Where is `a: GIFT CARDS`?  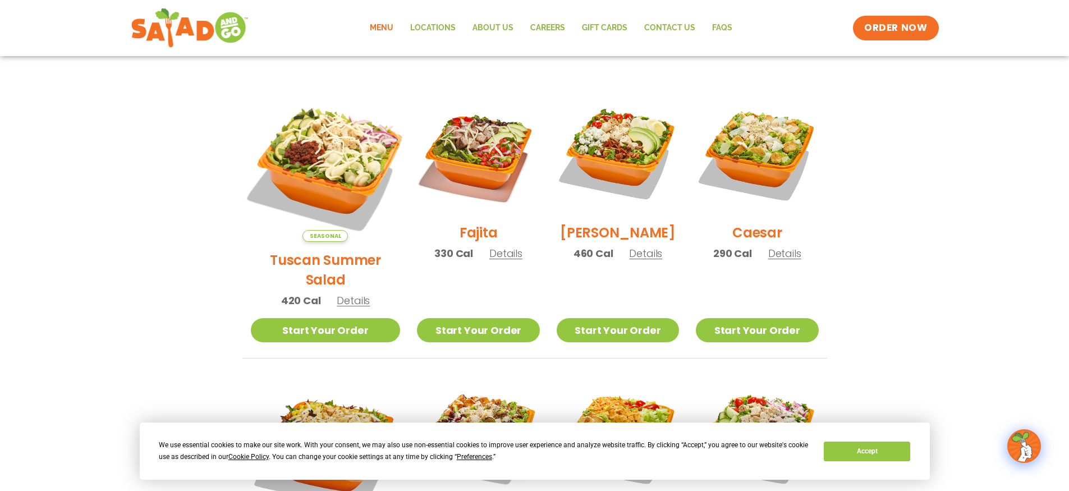 a: GIFT CARDS is located at coordinates (604, 28).